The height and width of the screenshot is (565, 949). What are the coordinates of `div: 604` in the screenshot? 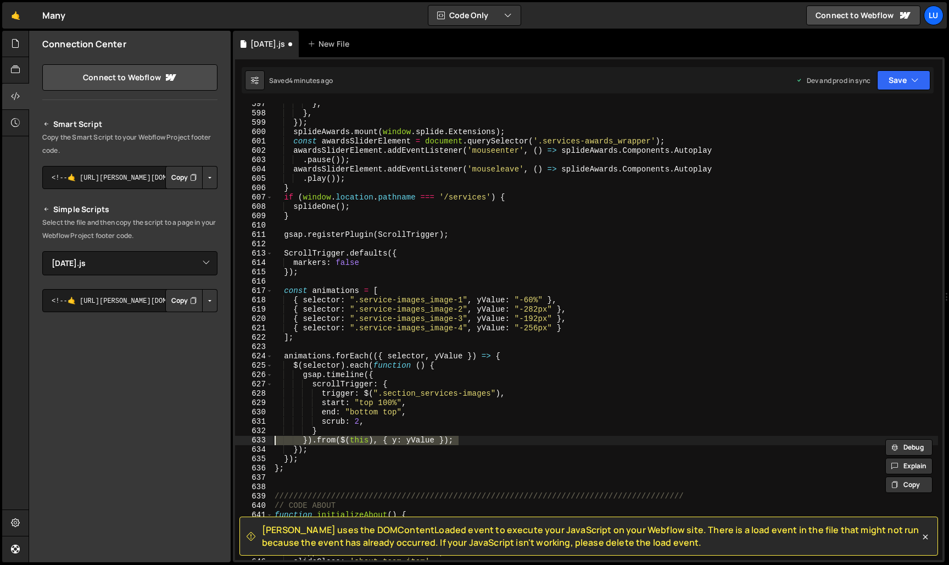 It's located at (254, 169).